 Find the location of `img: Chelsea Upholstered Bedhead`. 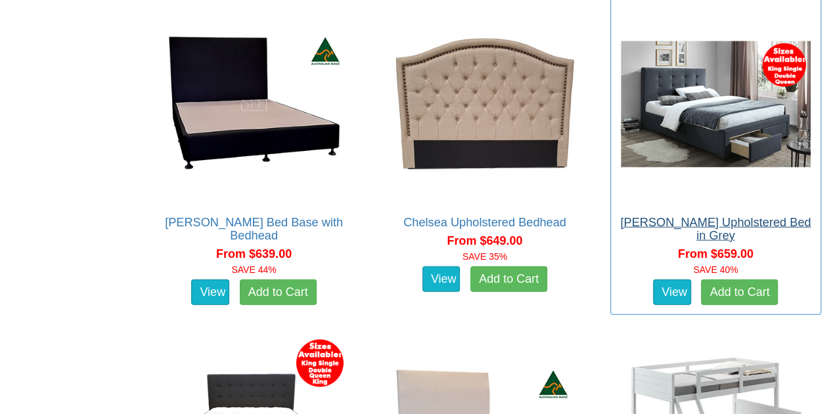

img: Chelsea Upholstered Bedhead is located at coordinates (484, 104).